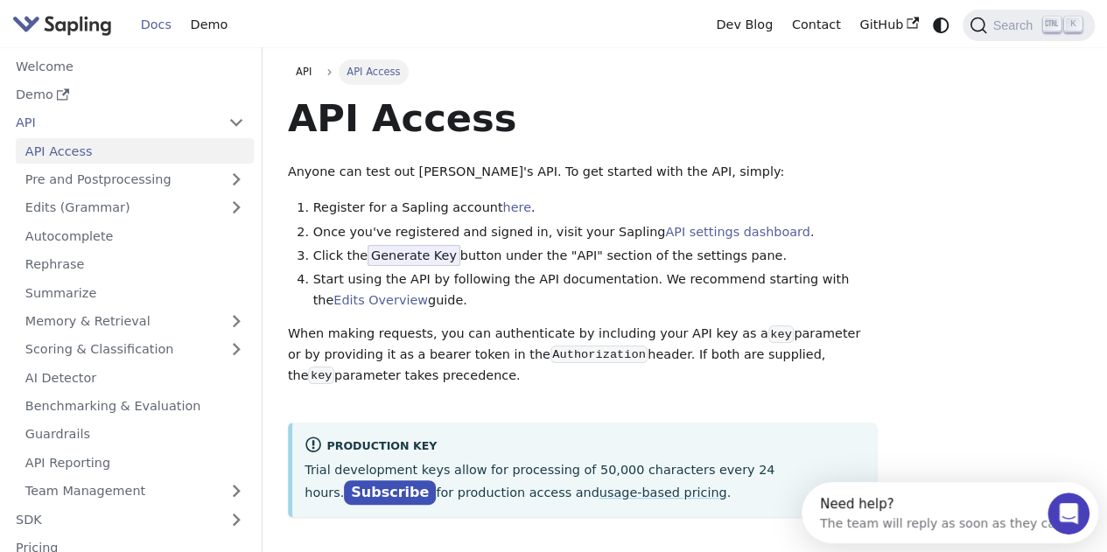  Describe the element at coordinates (664, 493) in the screenshot. I see `a: usage-based pricing` at that location.